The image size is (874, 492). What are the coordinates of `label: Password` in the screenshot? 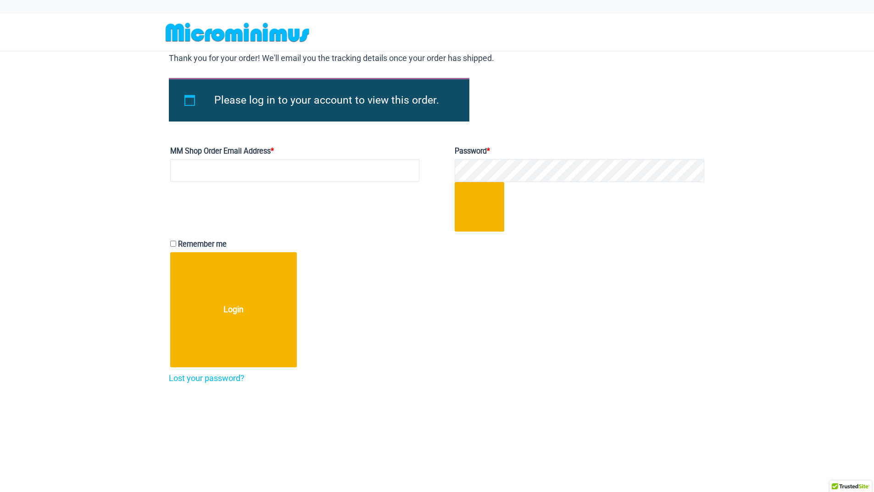 It's located at (579, 151).